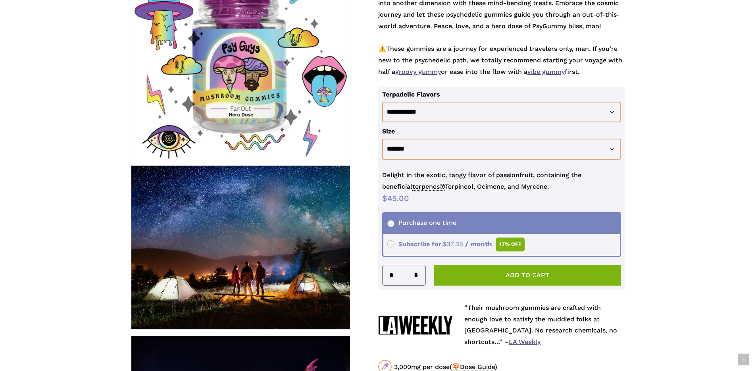 The width and height of the screenshot is (756, 371). I want to click on input: Product quantity, so click(404, 275).